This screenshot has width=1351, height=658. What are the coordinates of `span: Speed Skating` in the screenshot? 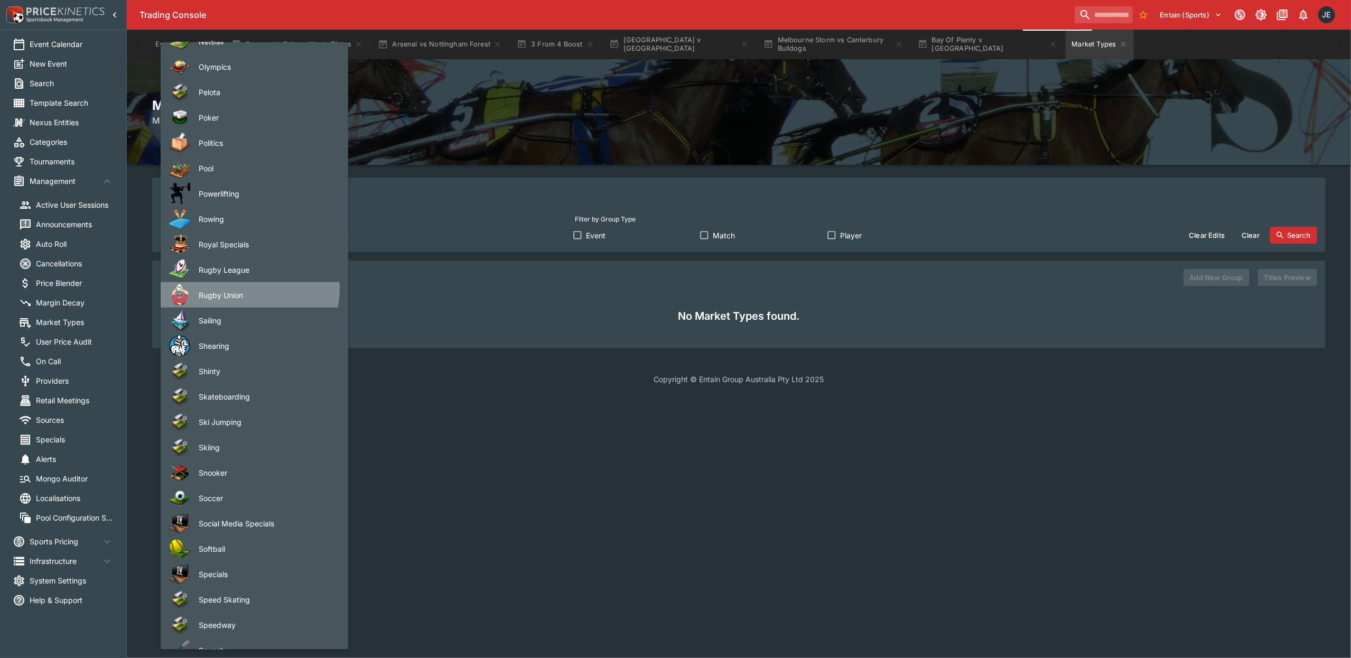 It's located at (265, 599).